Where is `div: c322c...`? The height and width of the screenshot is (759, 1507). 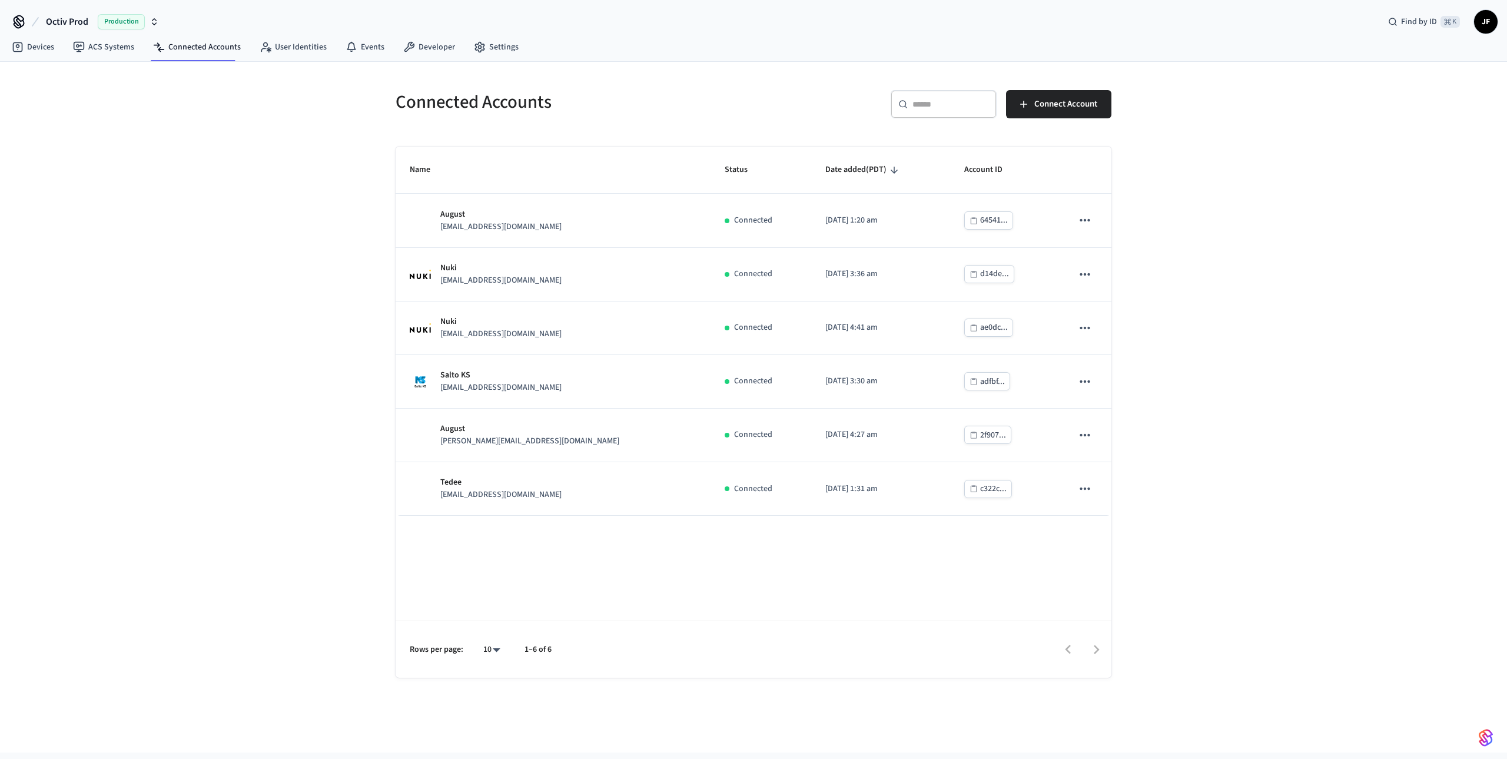
div: c322c... is located at coordinates (993, 488).